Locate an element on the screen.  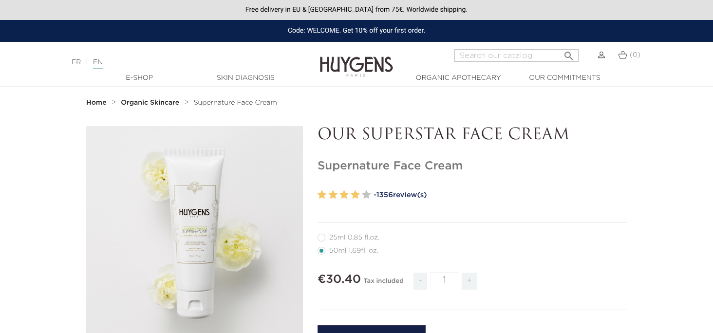
label: 3 is located at coordinates (345, 195).